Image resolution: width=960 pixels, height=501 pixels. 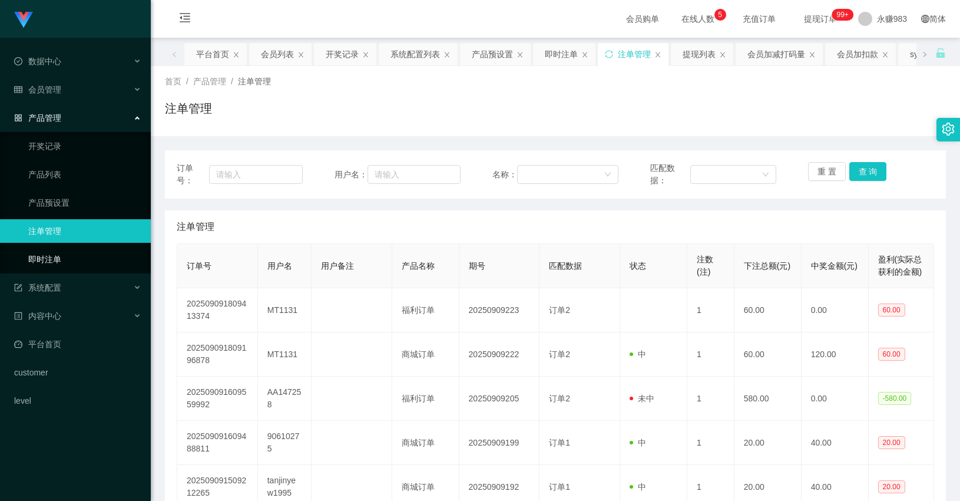 I want to click on button: 重 置, so click(x=827, y=171).